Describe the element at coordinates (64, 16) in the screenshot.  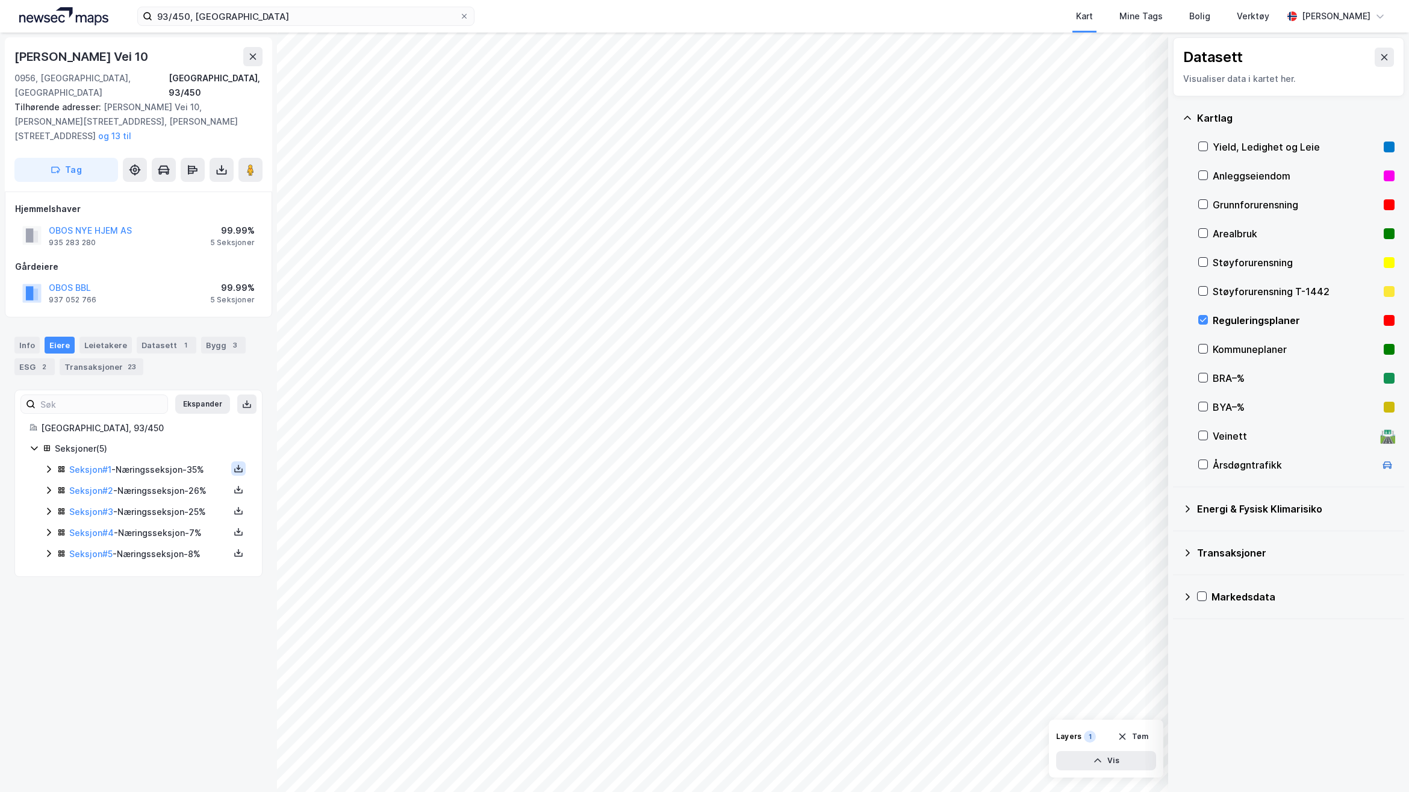
I see `img: logo.a4113a55bc3d86da70a041830d287a7e.svg` at that location.